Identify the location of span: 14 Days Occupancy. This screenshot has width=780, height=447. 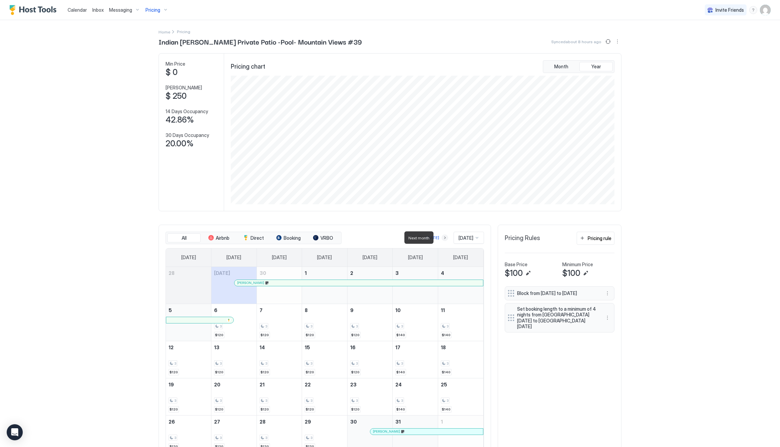
(187, 111).